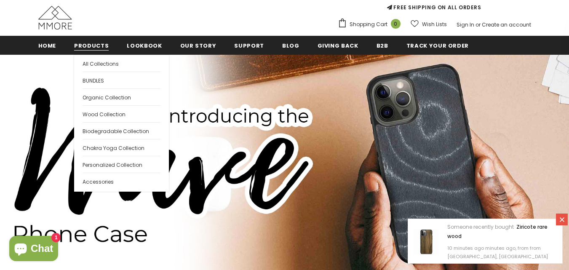  What do you see at coordinates (437, 45) in the screenshot?
I see `a: Track your order` at bounding box center [437, 45].